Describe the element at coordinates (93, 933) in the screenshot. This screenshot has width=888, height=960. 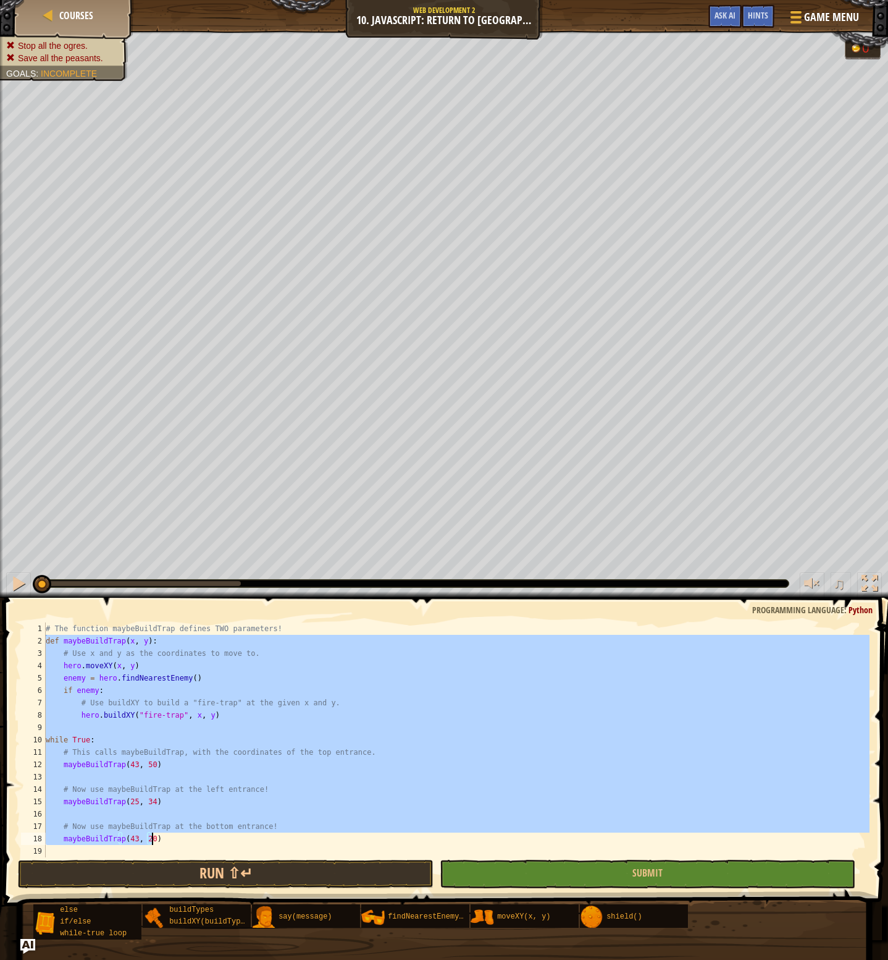
I see `span: while-true loop` at that location.